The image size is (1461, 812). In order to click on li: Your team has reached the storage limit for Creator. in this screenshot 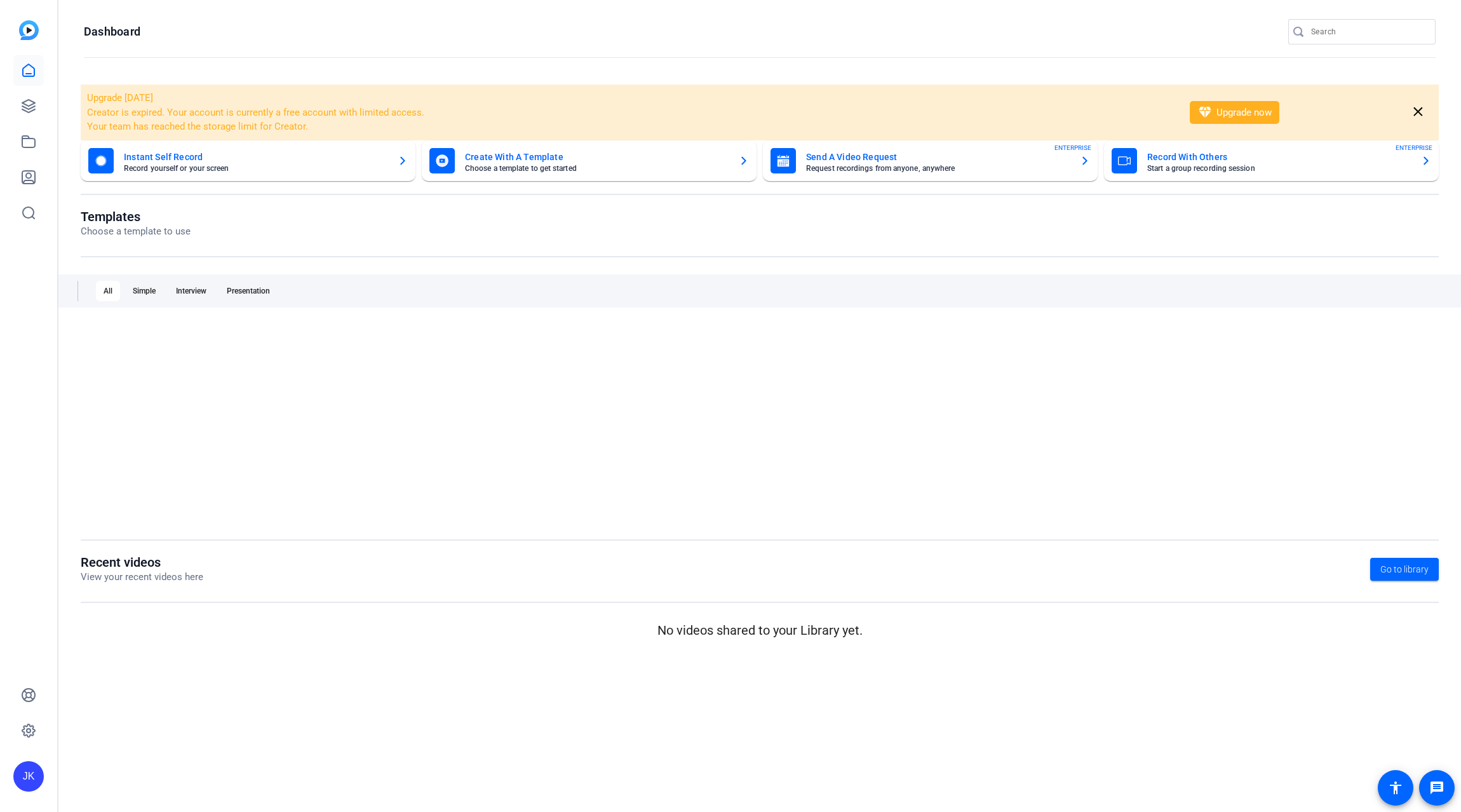, I will do `click(630, 126)`.